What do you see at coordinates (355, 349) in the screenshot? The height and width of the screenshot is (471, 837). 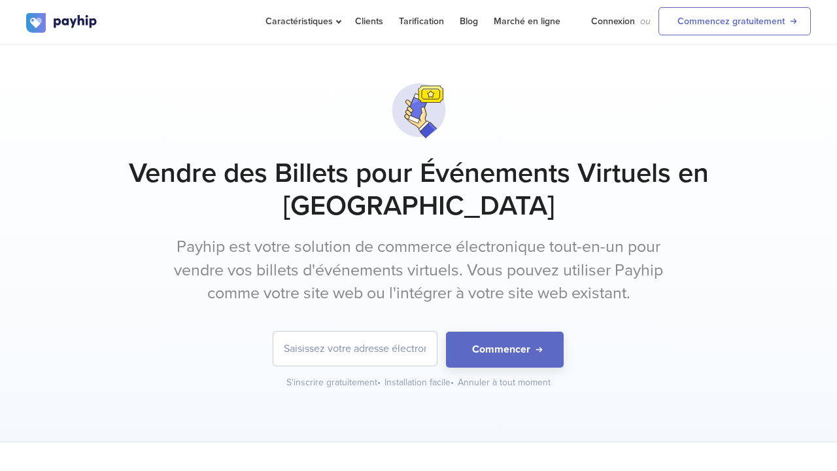 I see `input: Saisissez votre adresse électronique` at bounding box center [355, 349].